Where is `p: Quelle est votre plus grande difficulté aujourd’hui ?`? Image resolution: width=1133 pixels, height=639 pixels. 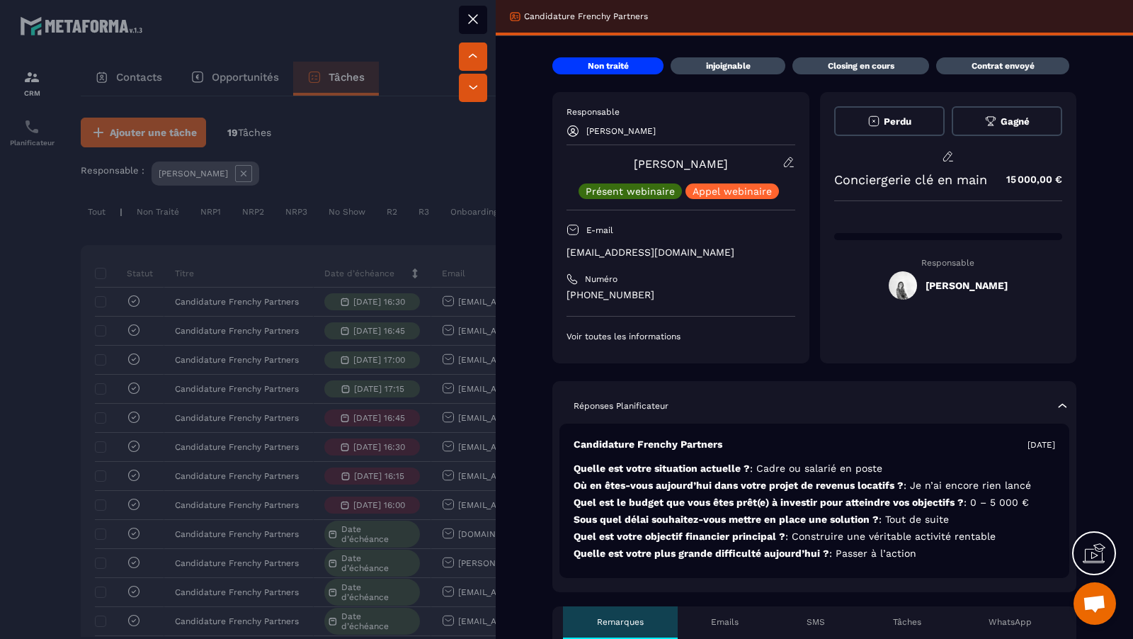 p: Quelle est votre plus grande difficulté aujourd’hui ? is located at coordinates (814, 553).